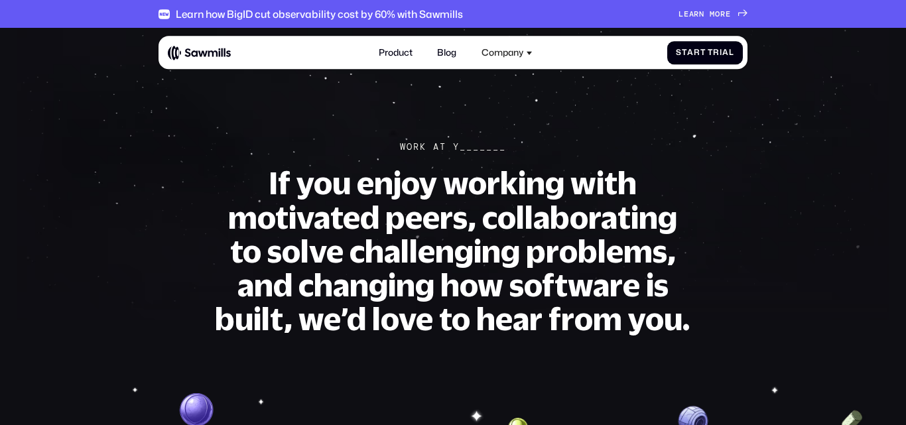  I want to click on span: L, so click(681, 14).